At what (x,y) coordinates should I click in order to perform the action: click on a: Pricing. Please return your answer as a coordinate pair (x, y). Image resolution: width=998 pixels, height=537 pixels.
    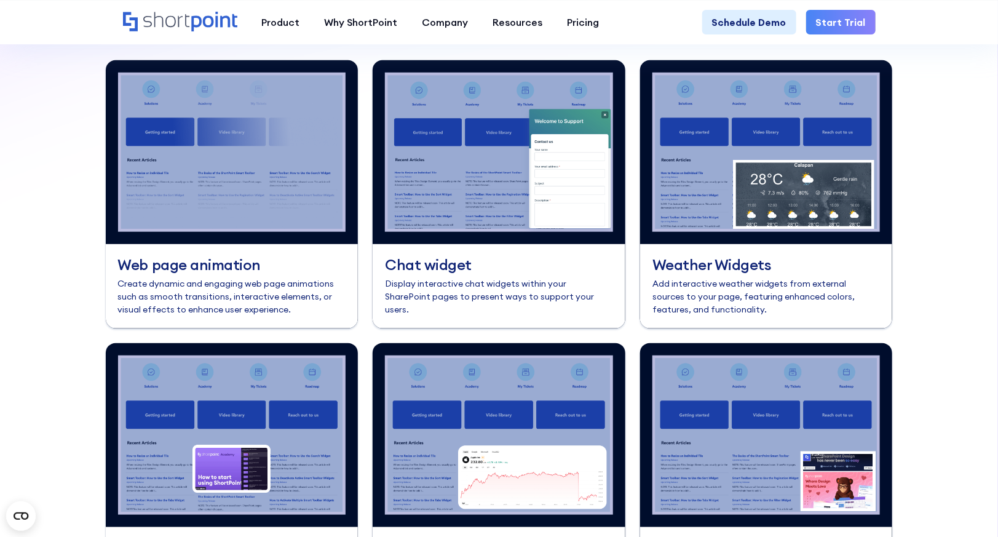
    Looking at the image, I should click on (584, 22).